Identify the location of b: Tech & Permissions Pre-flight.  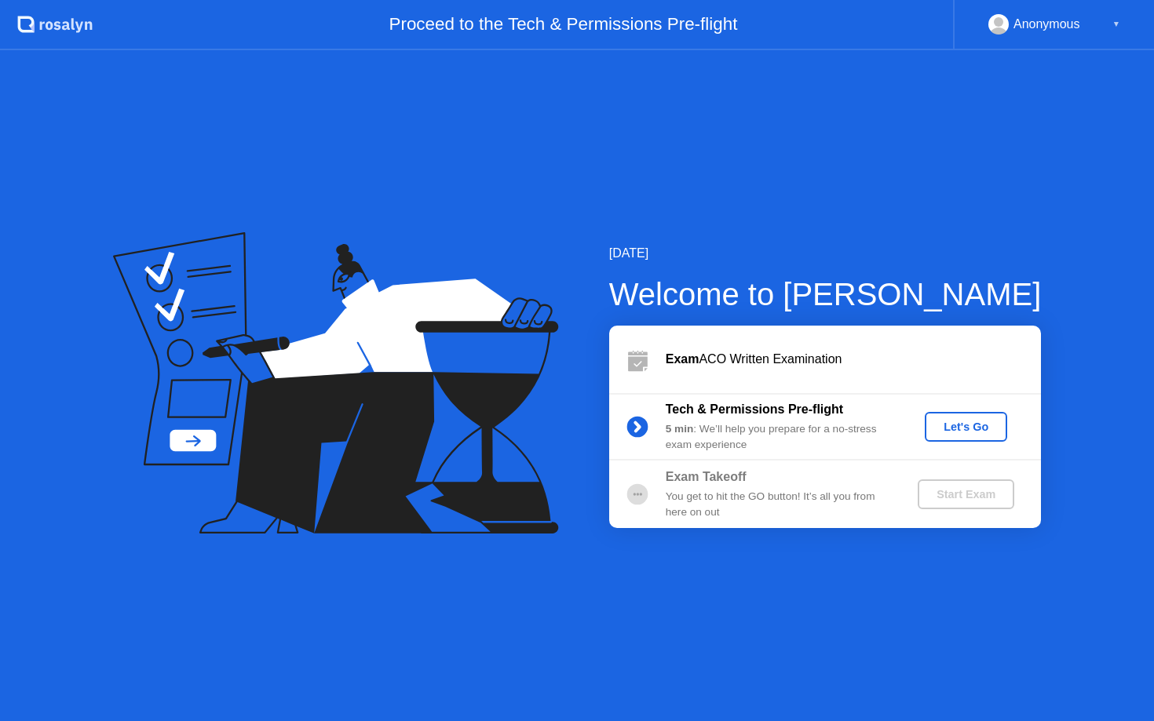
(754, 409).